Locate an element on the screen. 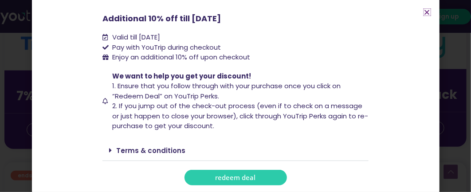 Image resolution: width=471 pixels, height=192 pixels. a: Terms & conditions is located at coordinates (151, 150).